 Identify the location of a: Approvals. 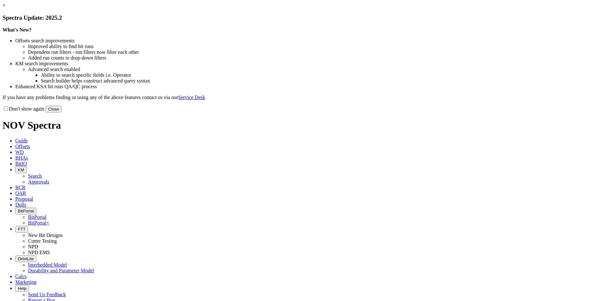
(39, 181).